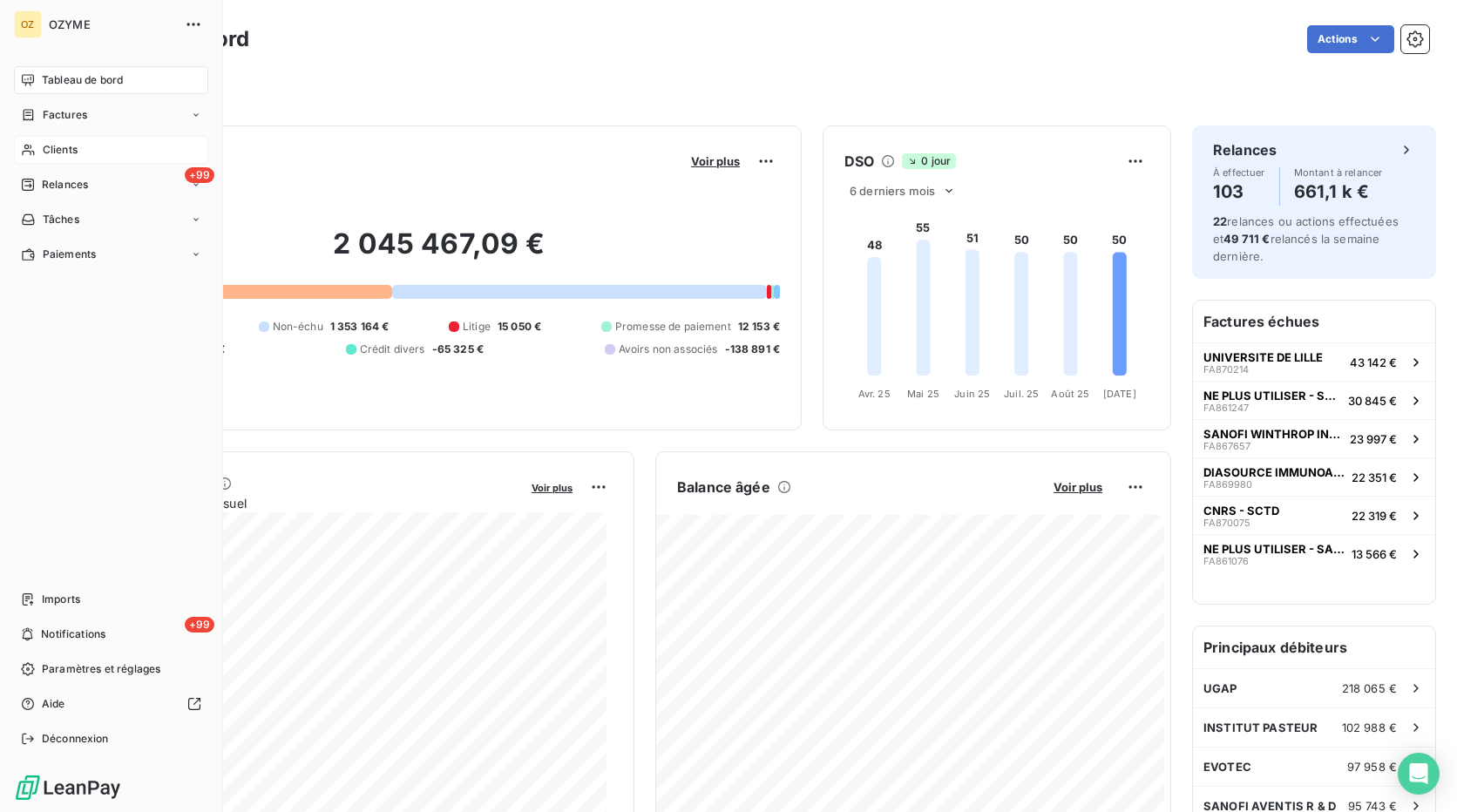  Describe the element at coordinates (476, 326) in the screenshot. I see `span: Litige` at that location.